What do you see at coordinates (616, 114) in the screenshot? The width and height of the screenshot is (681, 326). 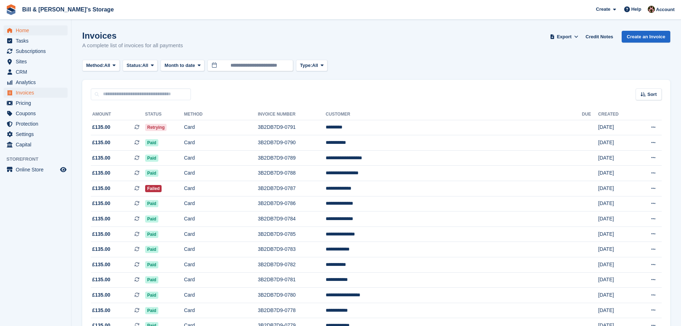 I see `th: Created` at bounding box center [616, 114].